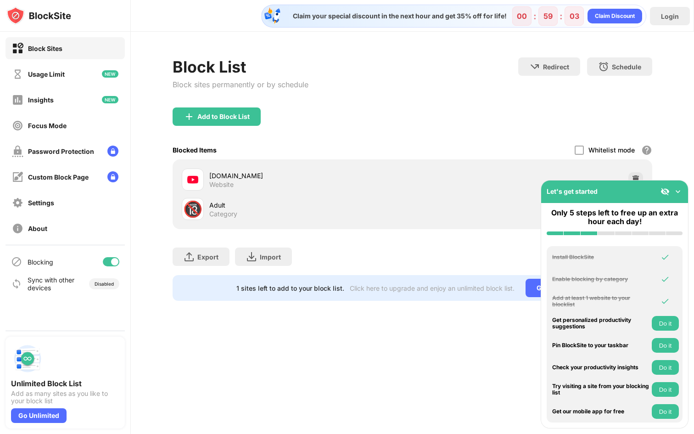 The height and width of the screenshot is (434, 694). Describe the element at coordinates (17, 203) in the screenshot. I see `img: settings-off.svg` at that location.